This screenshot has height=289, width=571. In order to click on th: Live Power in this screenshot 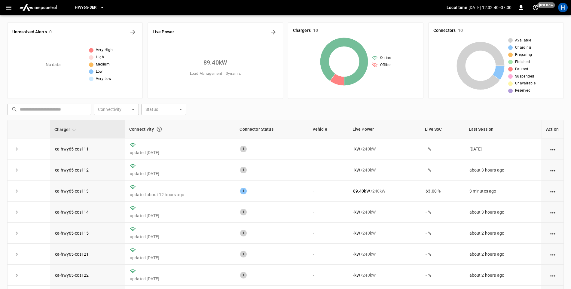, I will do `click(384, 129)`.